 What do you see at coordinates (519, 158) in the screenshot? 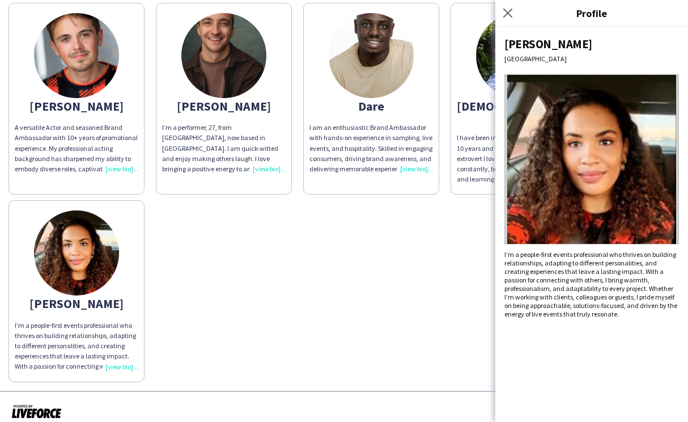
I see `div: I have been in the brand events industry for 10 years and love what I do. As a natural extrovert ...` at bounding box center [519, 158].